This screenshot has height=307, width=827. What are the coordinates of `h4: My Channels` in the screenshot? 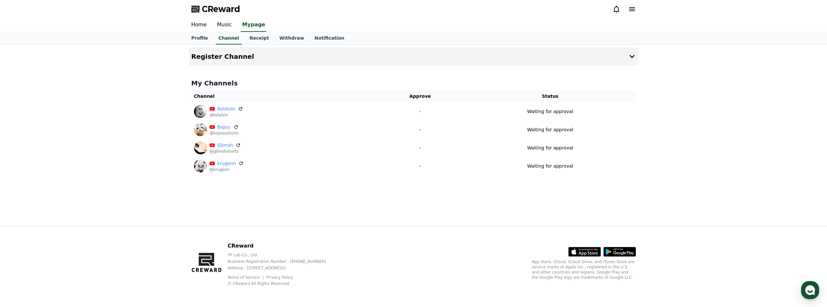 It's located at (414, 83).